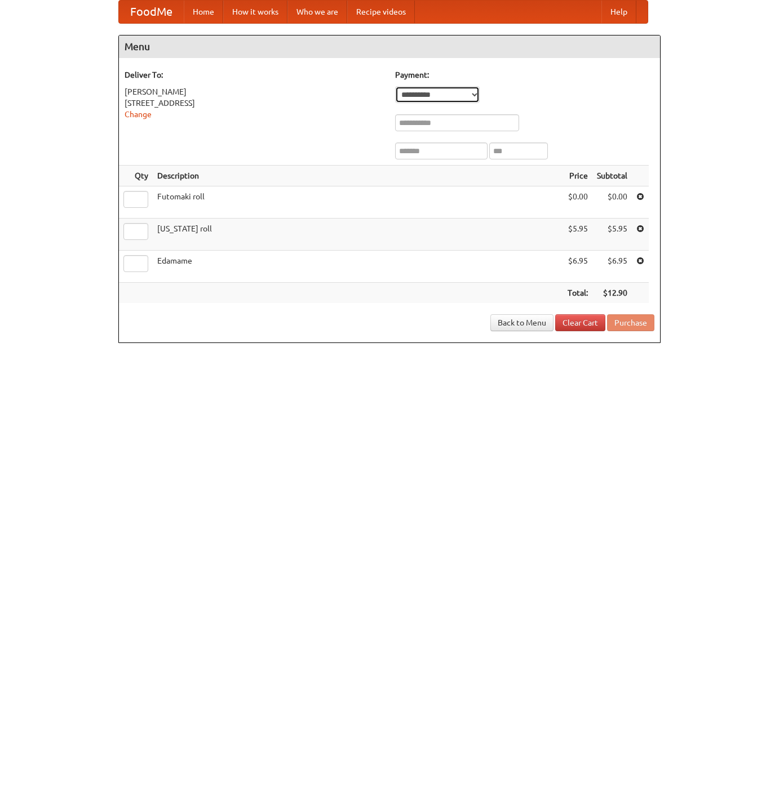  I want to click on button: Purchase, so click(631, 323).